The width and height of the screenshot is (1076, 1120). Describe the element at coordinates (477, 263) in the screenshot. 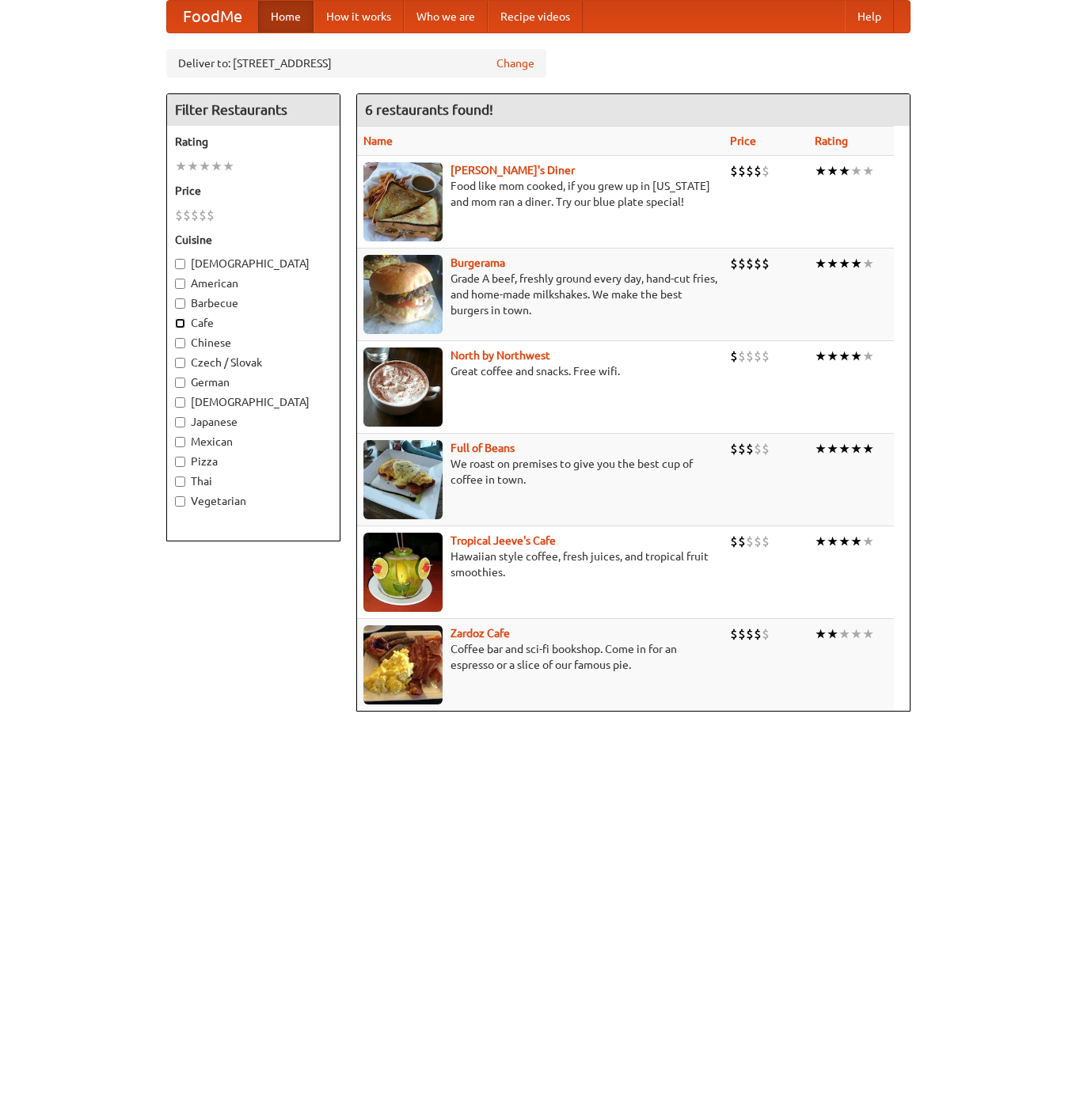

I see `a: Burgerama` at that location.